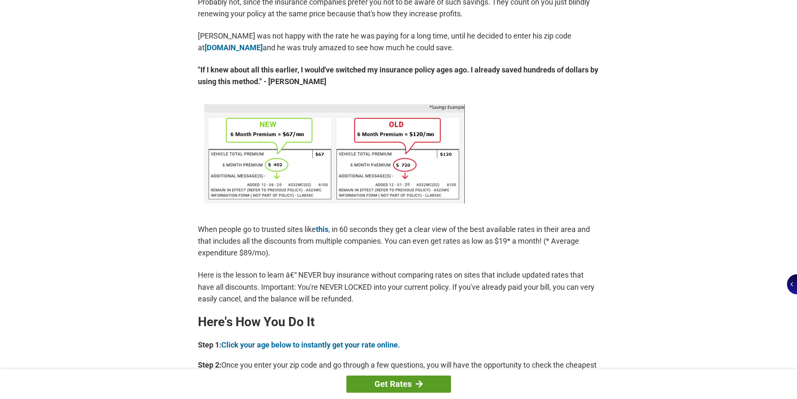 This screenshot has height=399, width=797. What do you see at coordinates (210, 364) in the screenshot?
I see `b: Step 2:` at bounding box center [210, 364].